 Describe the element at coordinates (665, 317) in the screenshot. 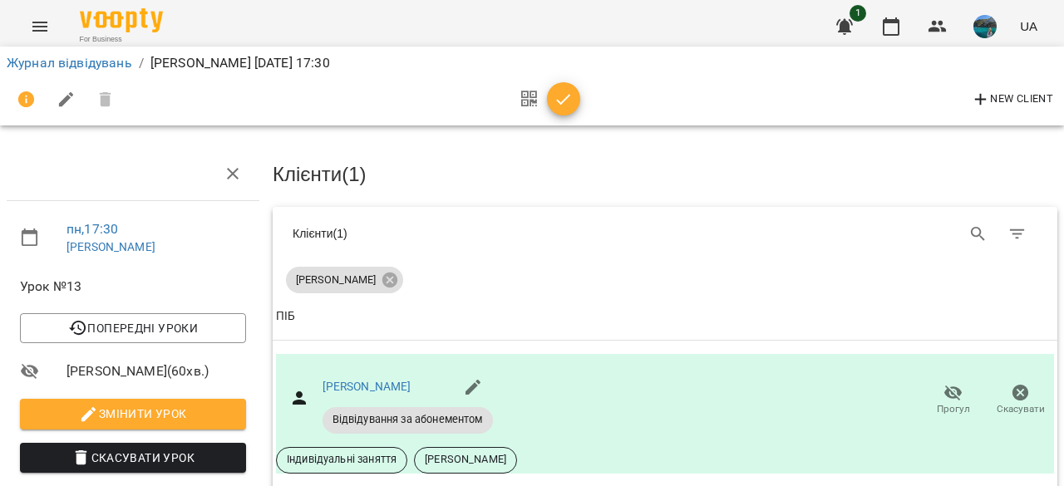

I see `span: ПІБ` at that location.